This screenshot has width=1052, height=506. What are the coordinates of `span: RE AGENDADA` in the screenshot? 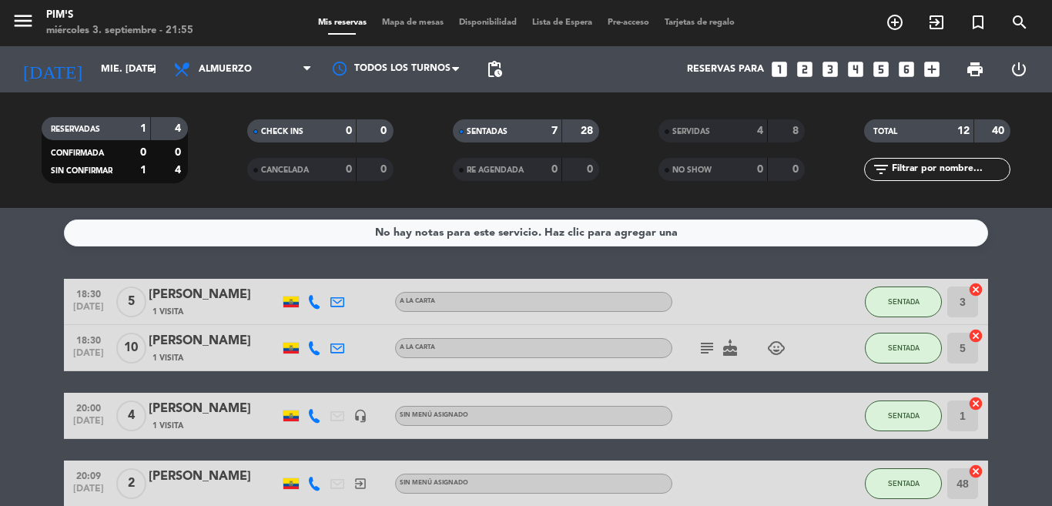 It's located at (495, 170).